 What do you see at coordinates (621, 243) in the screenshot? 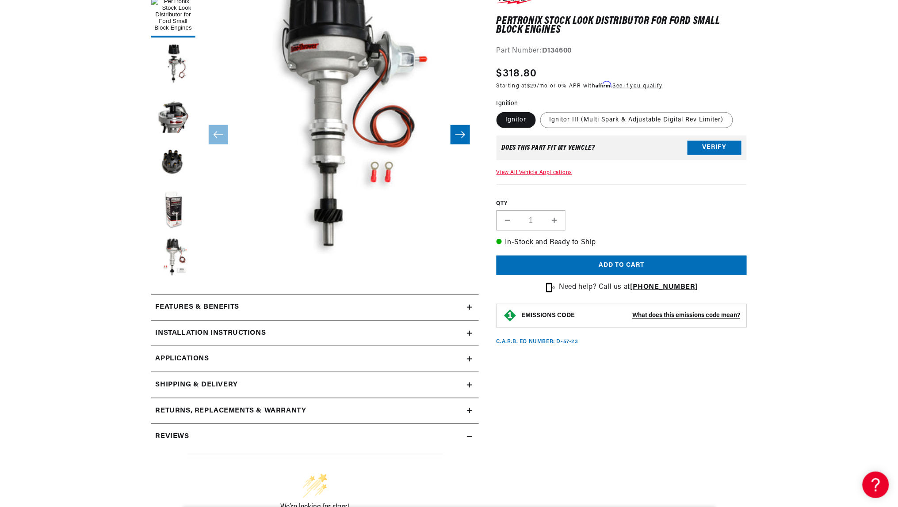
I see `p: In-Stock and Ready to Ship` at bounding box center [621, 243].